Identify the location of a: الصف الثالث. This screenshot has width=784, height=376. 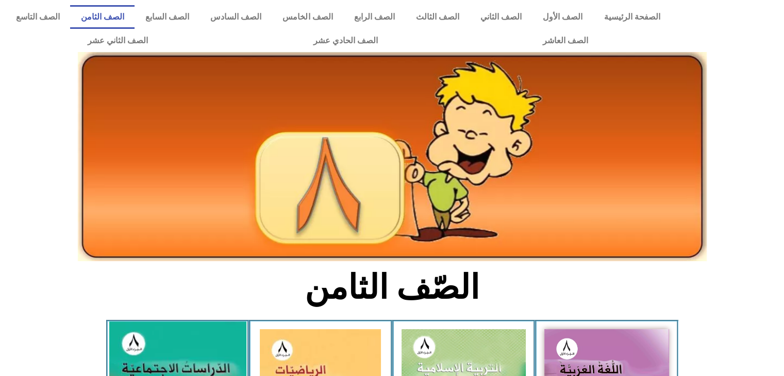
(437, 17).